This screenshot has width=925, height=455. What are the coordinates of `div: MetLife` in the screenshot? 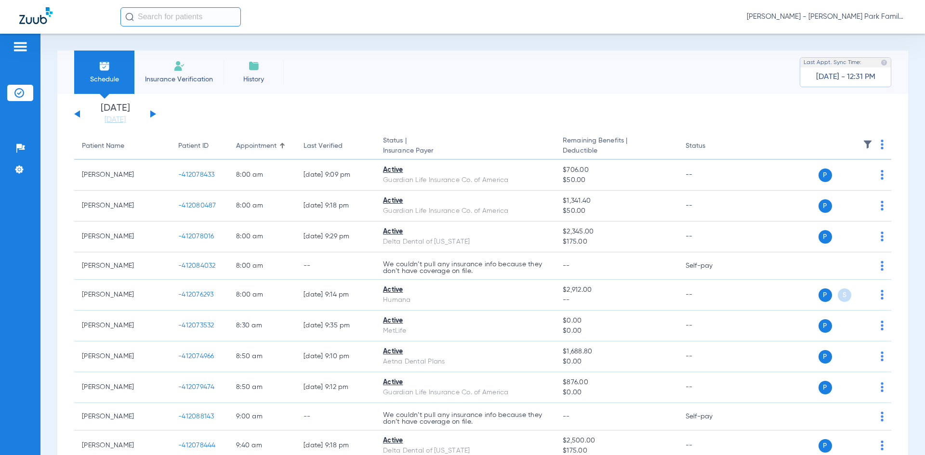 It's located at (465, 331).